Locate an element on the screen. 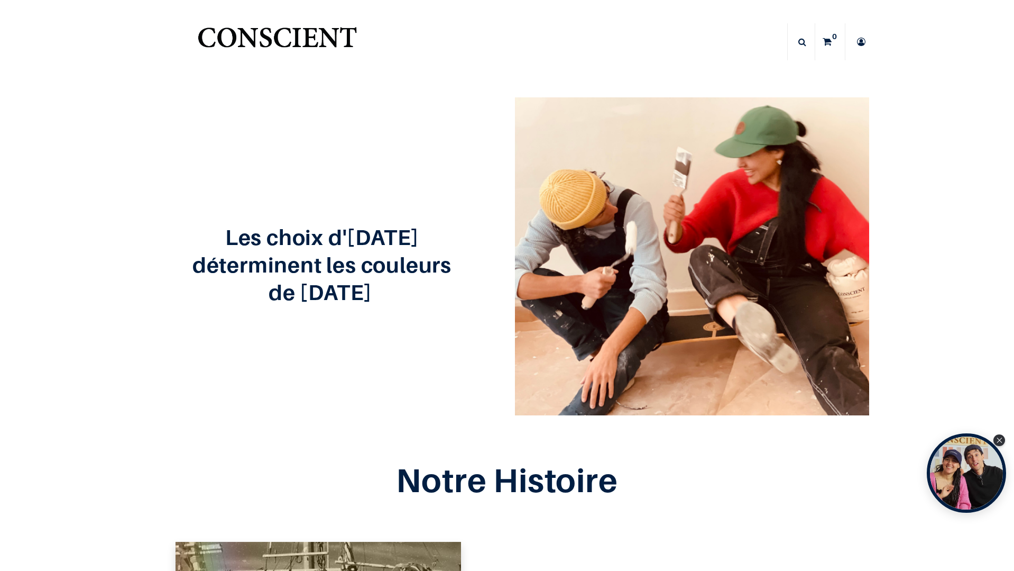 The width and height of the screenshot is (1014, 571). img: Conscient is located at coordinates (277, 42).